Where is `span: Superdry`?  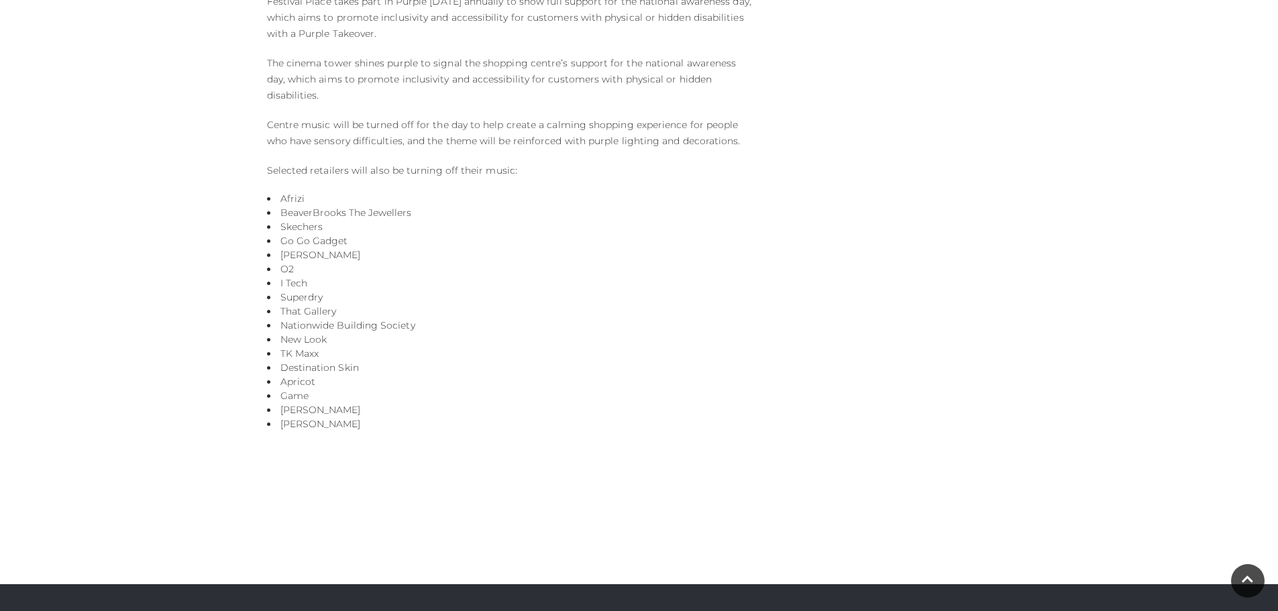 span: Superdry is located at coordinates (302, 297).